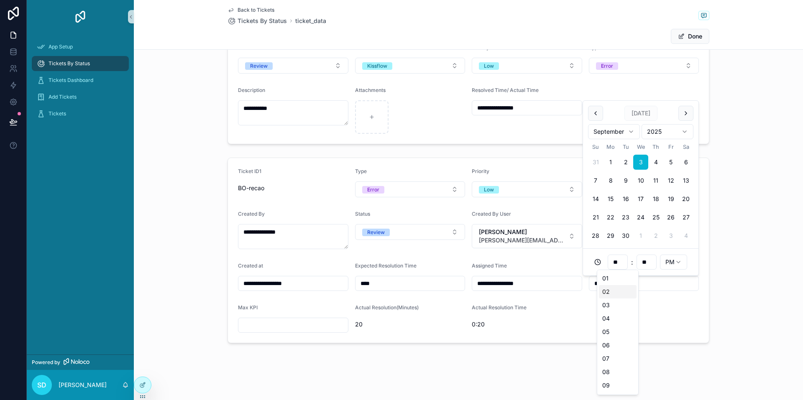 This screenshot has width=803, height=400. I want to click on th: Tuesday, so click(626, 147).